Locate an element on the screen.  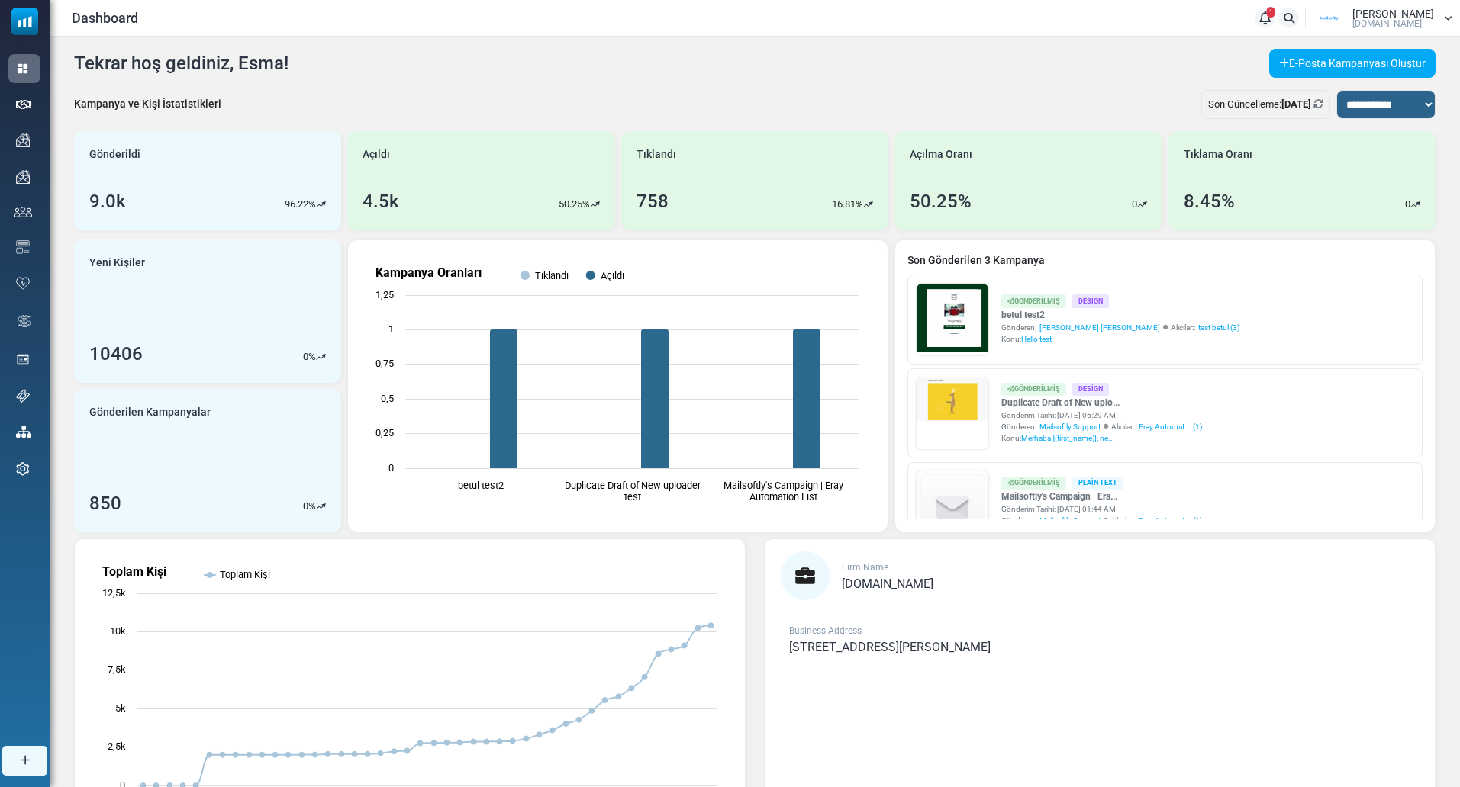
img: dashboard-icon-active.svg is located at coordinates (23, 69).